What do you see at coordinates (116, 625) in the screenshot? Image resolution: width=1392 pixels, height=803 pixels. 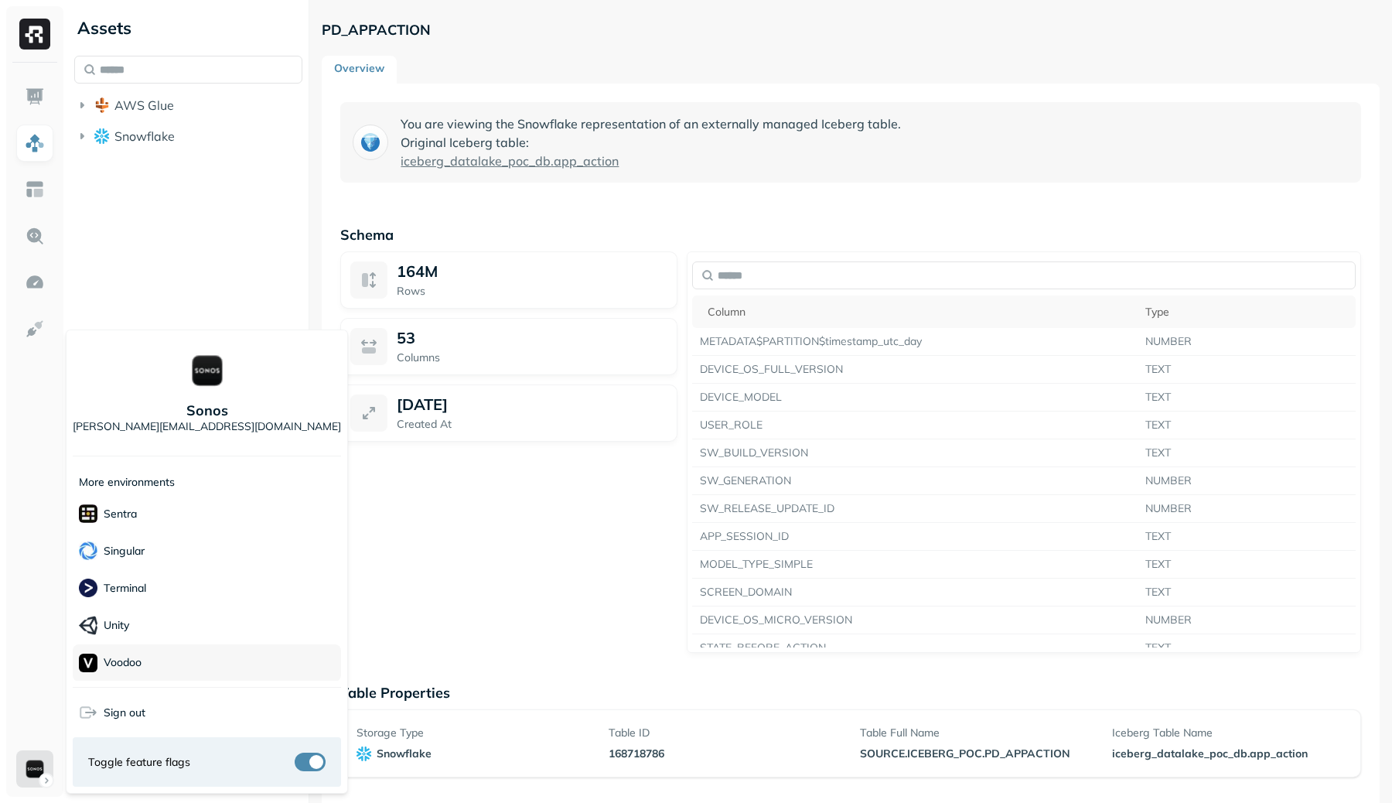 I see `p: Unity` at bounding box center [116, 625].